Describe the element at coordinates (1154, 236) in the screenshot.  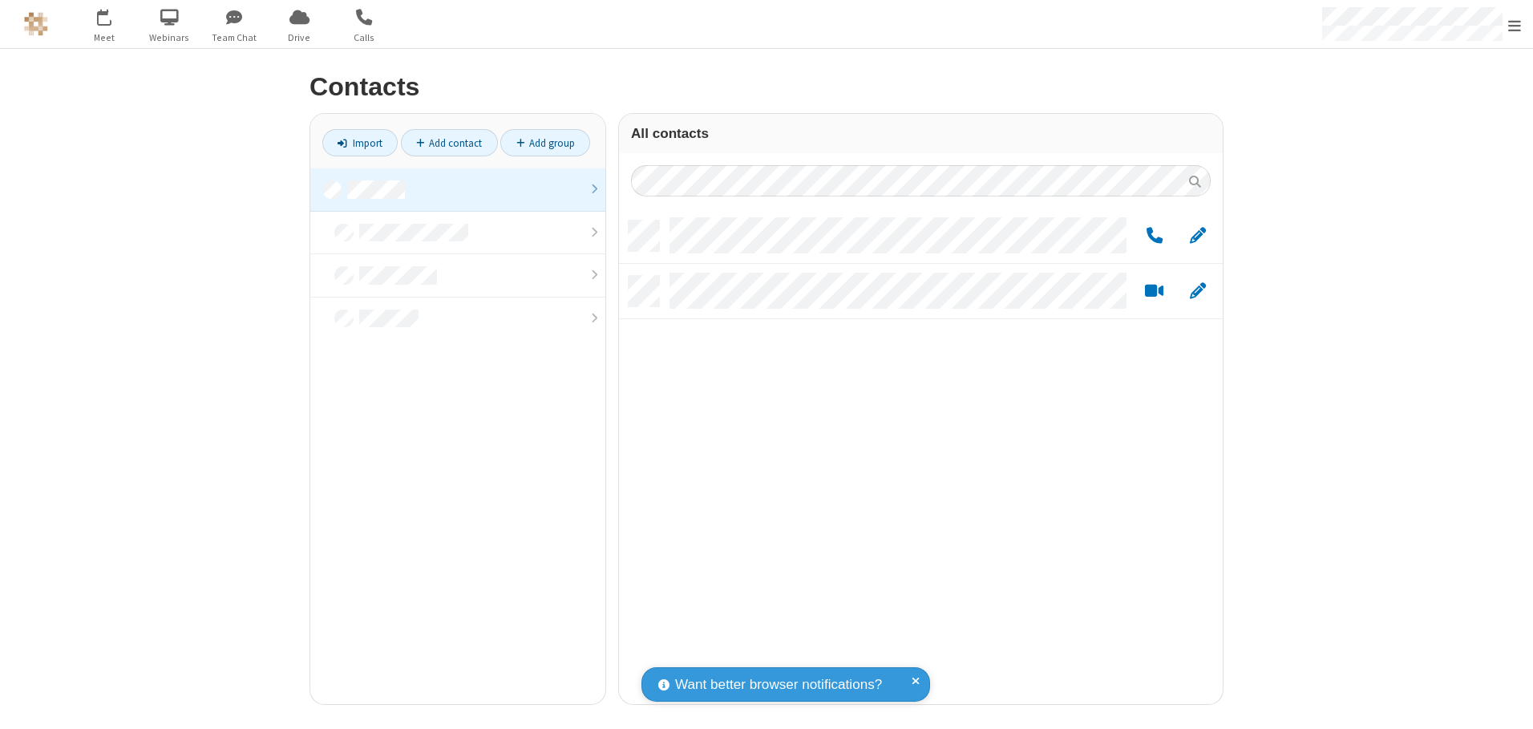
I see `button: Call by phone` at that location.